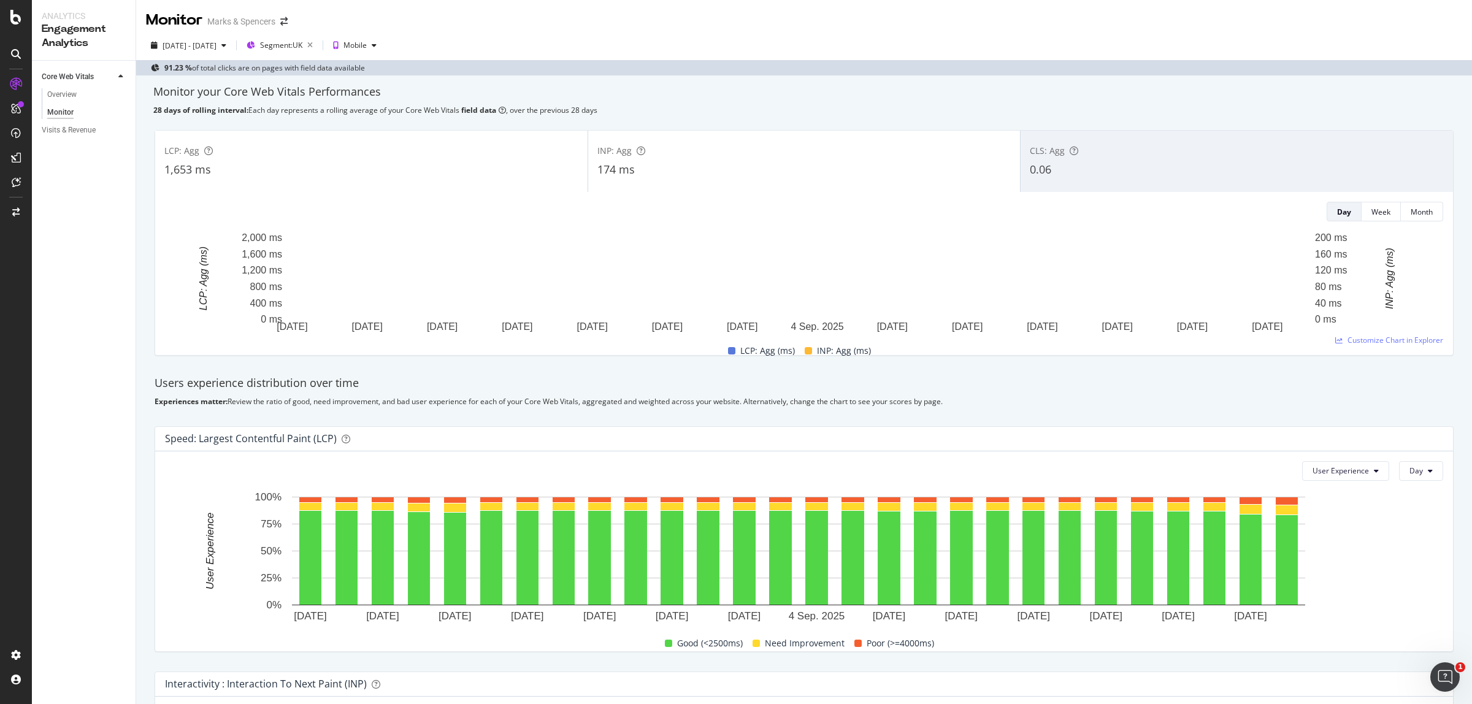  What do you see at coordinates (1328, 286) in the screenshot?
I see `text: 80 ms` at bounding box center [1328, 286].